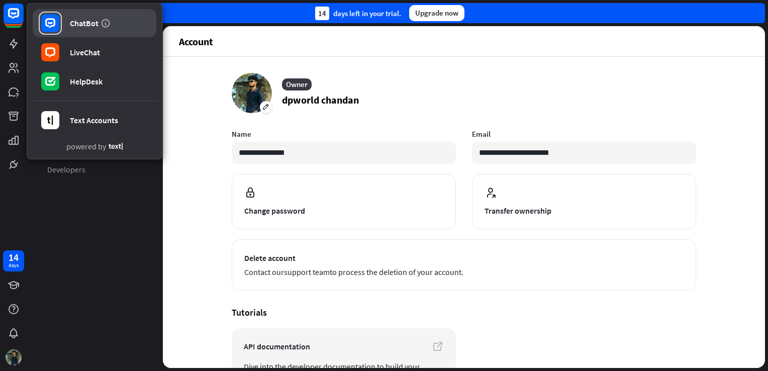 This screenshot has height=371, width=768. Describe the element at coordinates (584, 134) in the screenshot. I see `label: Email` at that location.